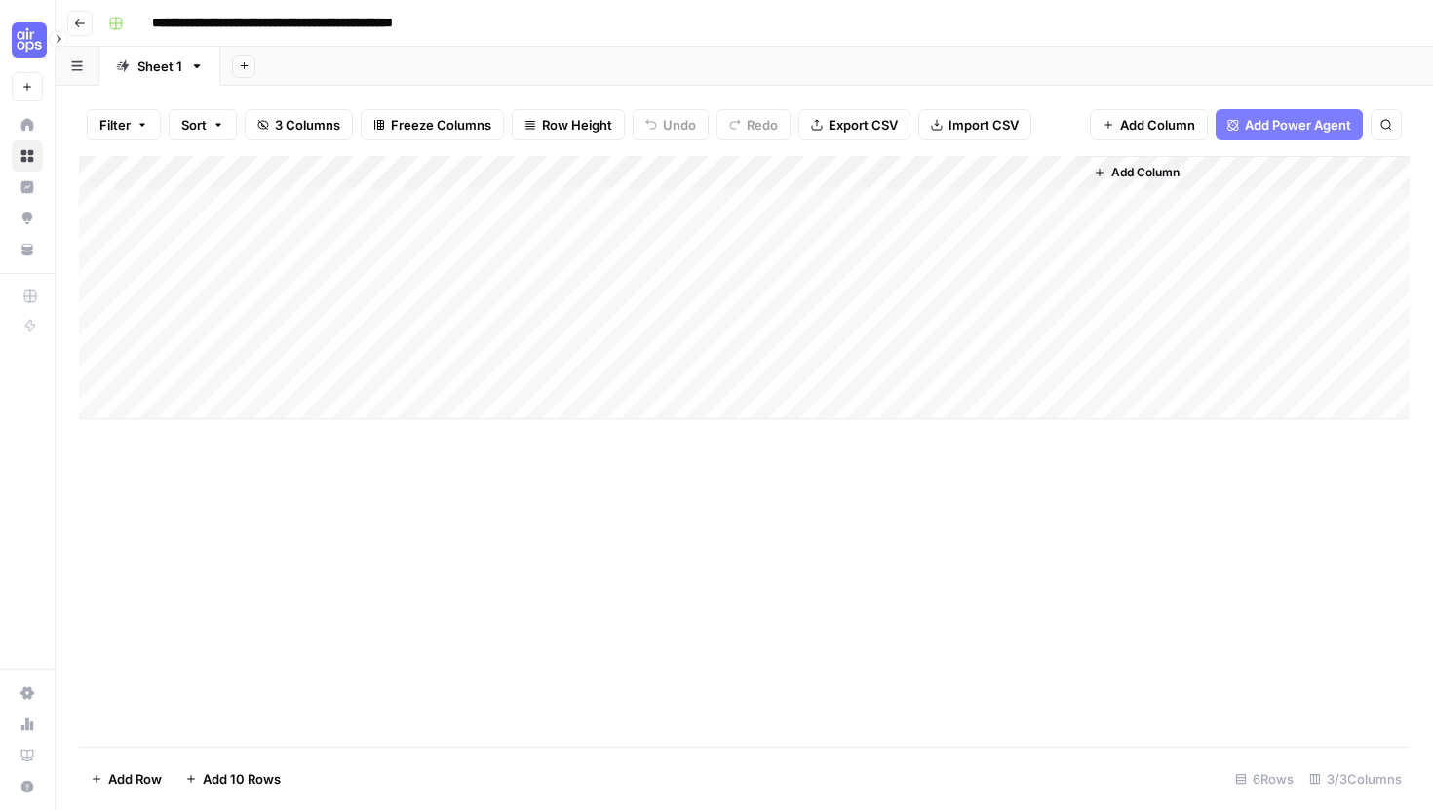  I want to click on div: 6 Rows, so click(1265, 779).